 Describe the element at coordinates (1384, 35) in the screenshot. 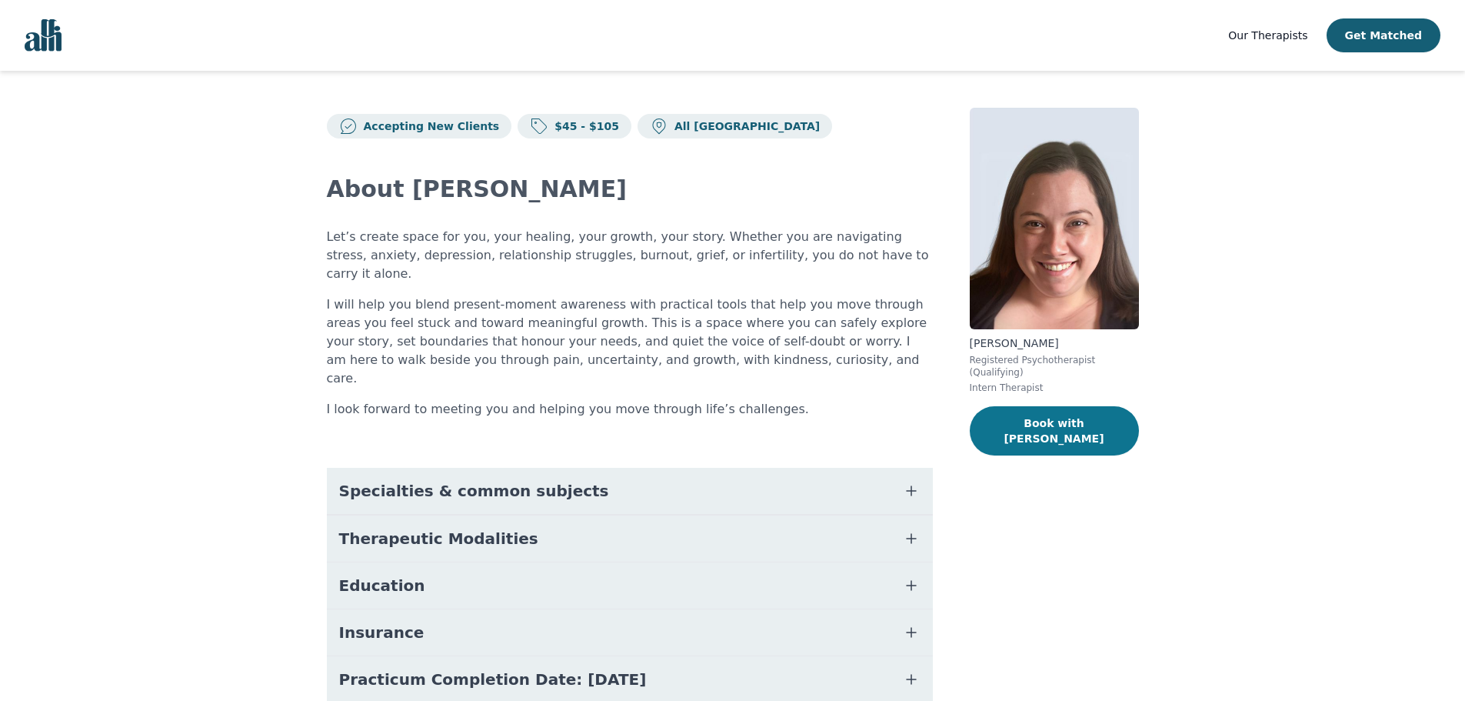

I see `a: Get Matched` at that location.